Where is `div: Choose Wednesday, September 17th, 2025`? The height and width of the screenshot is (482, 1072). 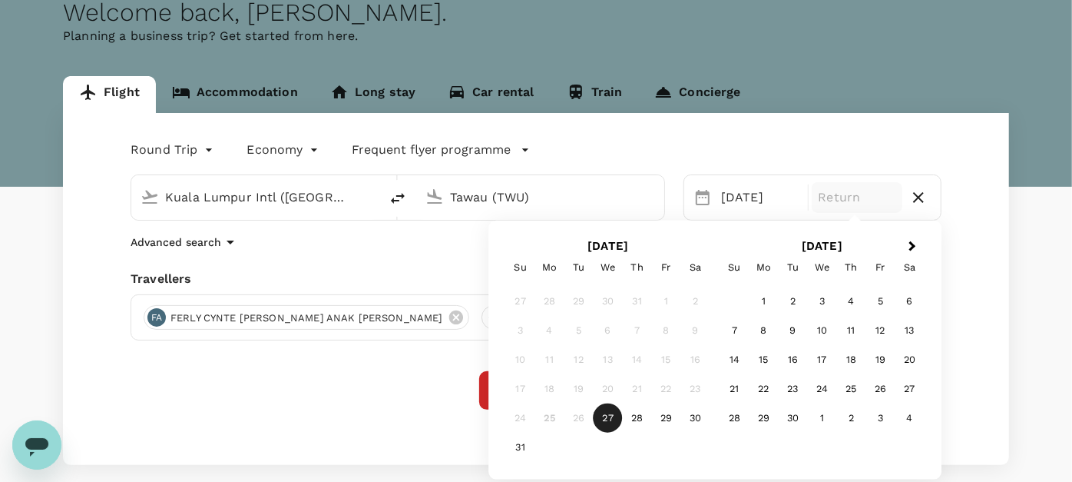
div: Choose Wednesday, September 17th, 2025 is located at coordinates (822, 359).